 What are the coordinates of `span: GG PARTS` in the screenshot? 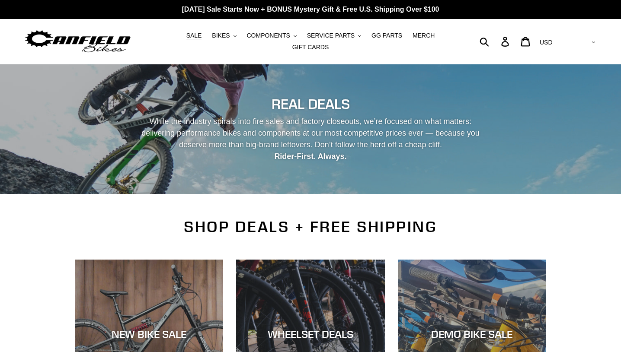 It's located at (387, 35).